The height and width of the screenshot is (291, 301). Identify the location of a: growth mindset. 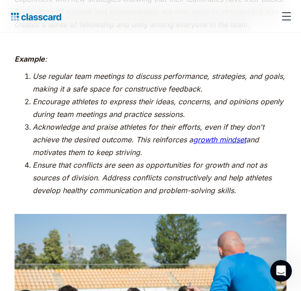
(220, 140).